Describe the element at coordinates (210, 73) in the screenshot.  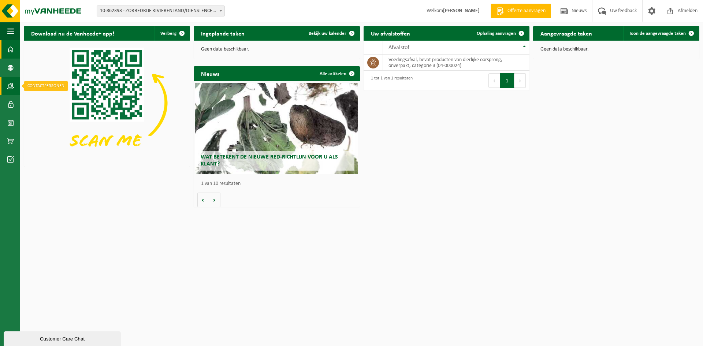
I see `h2: Nieuws` at that location.